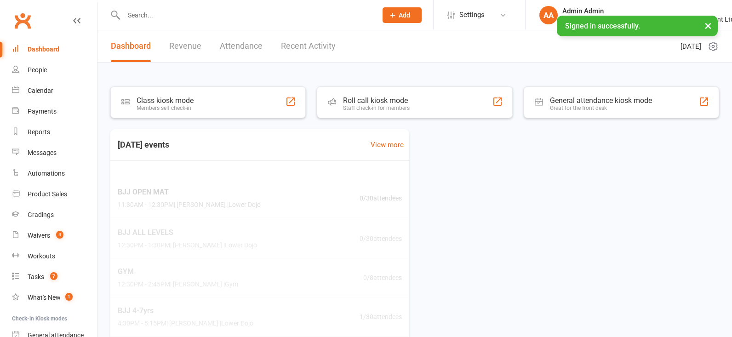 This screenshot has width=732, height=337. Describe the element at coordinates (54, 91) in the screenshot. I see `a: Calendar` at that location.